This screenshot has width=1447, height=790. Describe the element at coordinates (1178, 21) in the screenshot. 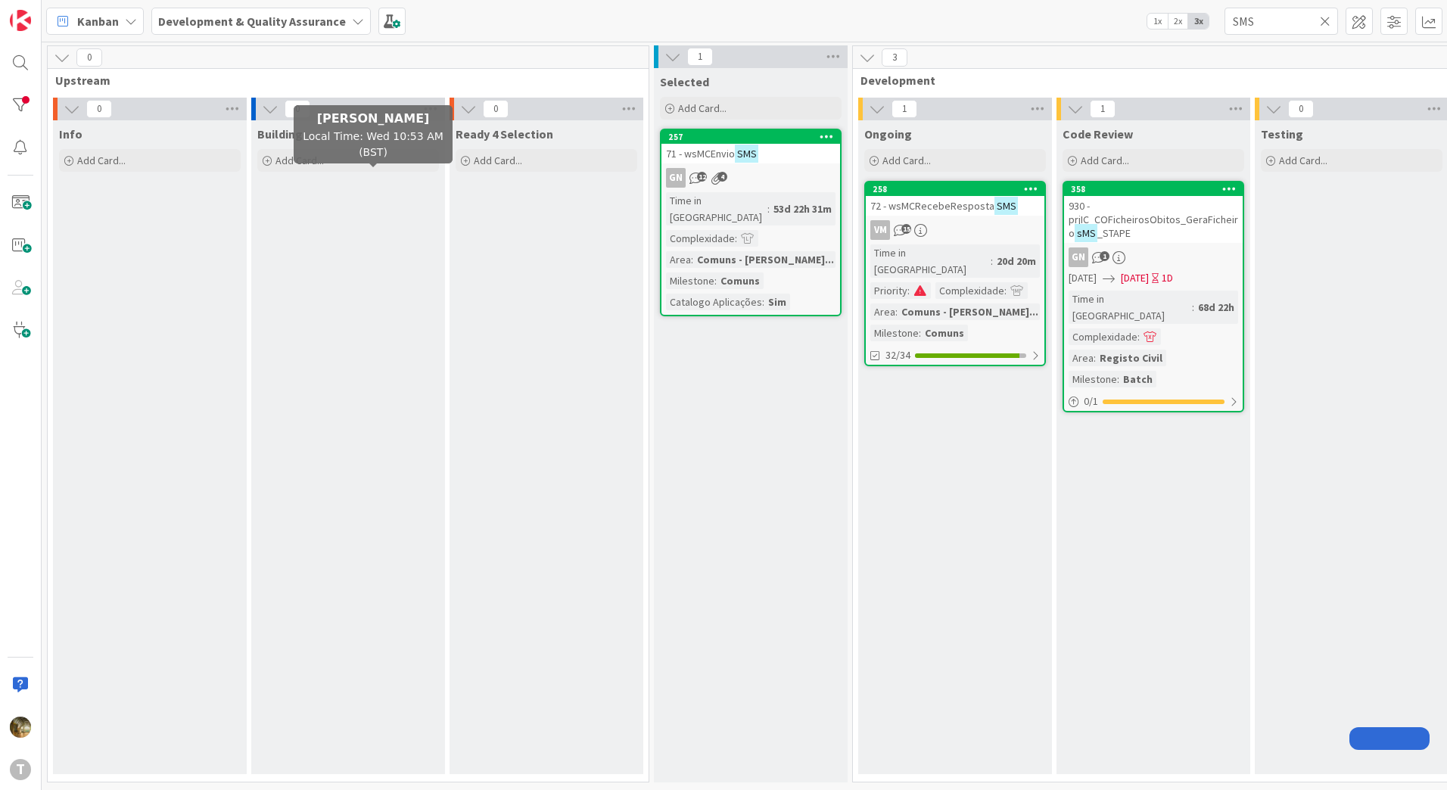

I see `span: 2x` at that location.